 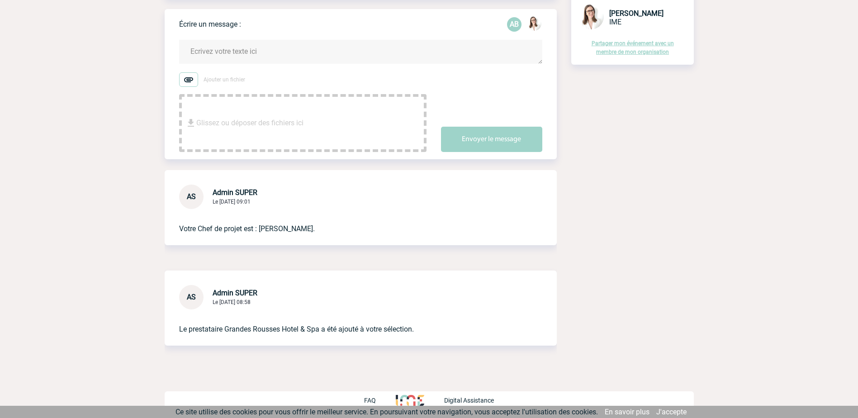 I want to click on p: Écrire un message :, so click(x=210, y=24).